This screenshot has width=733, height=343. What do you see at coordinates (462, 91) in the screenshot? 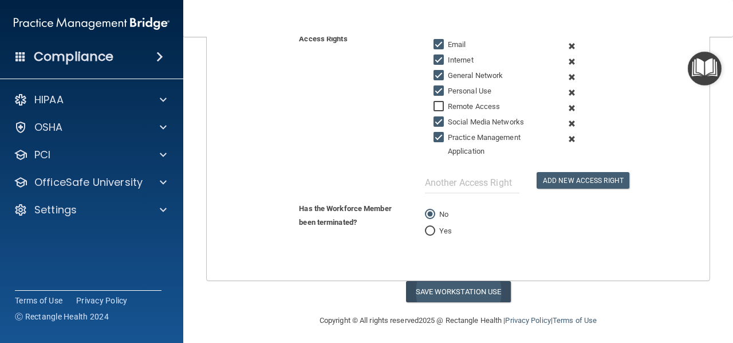
I see `label: Personal Use` at bounding box center [462, 91].